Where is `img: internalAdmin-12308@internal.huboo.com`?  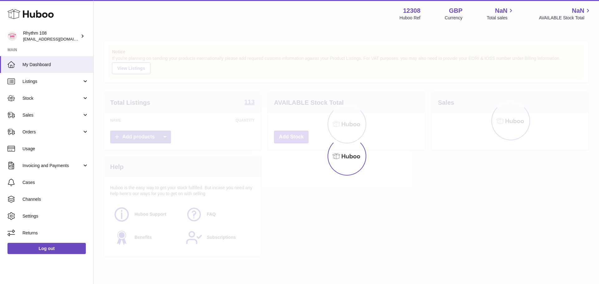
img: internalAdmin-12308@internal.huboo.com is located at coordinates (12, 36).